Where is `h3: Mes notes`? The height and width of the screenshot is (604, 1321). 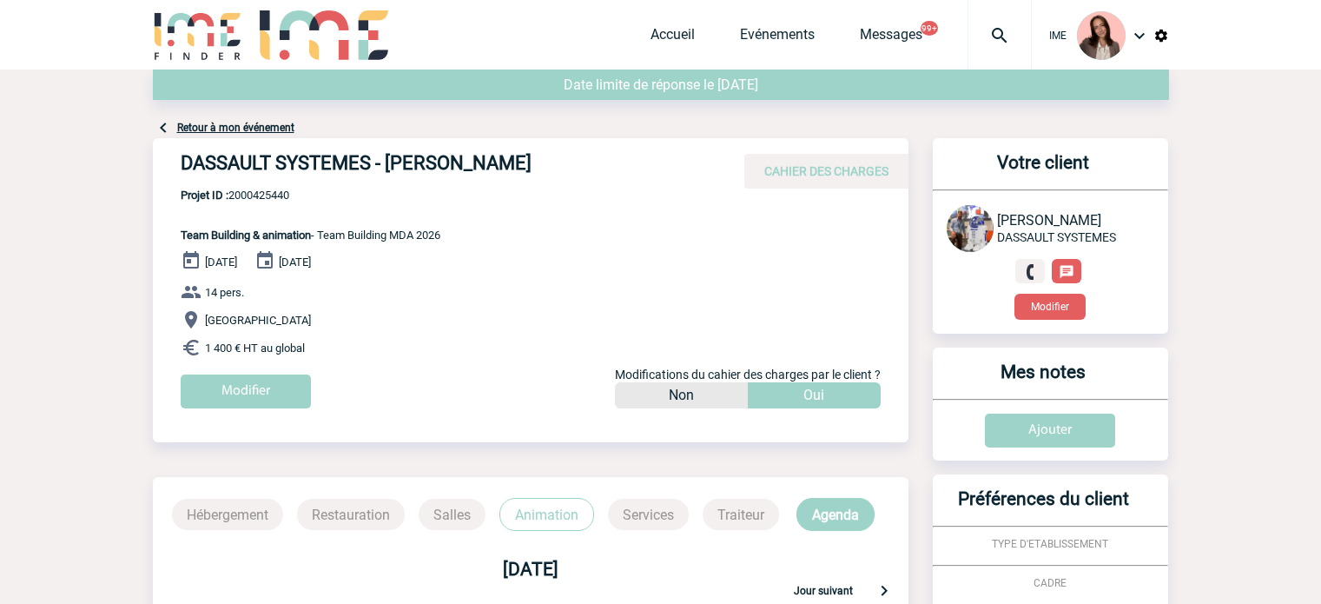
h3: Mes notes is located at coordinates (1043, 380).